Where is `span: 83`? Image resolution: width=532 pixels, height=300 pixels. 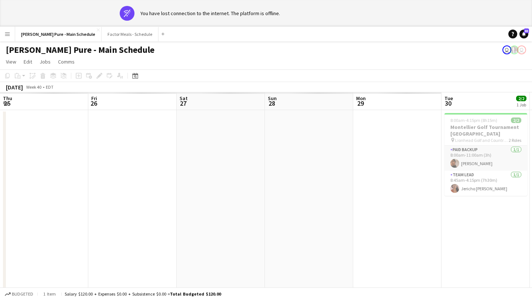 span: 83 is located at coordinates (527, 31).